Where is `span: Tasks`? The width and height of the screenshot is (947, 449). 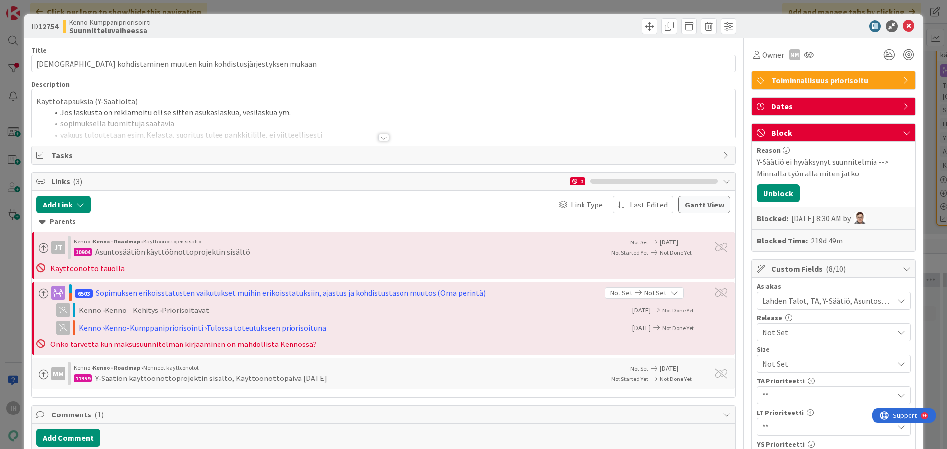 span: Tasks is located at coordinates (384, 155).